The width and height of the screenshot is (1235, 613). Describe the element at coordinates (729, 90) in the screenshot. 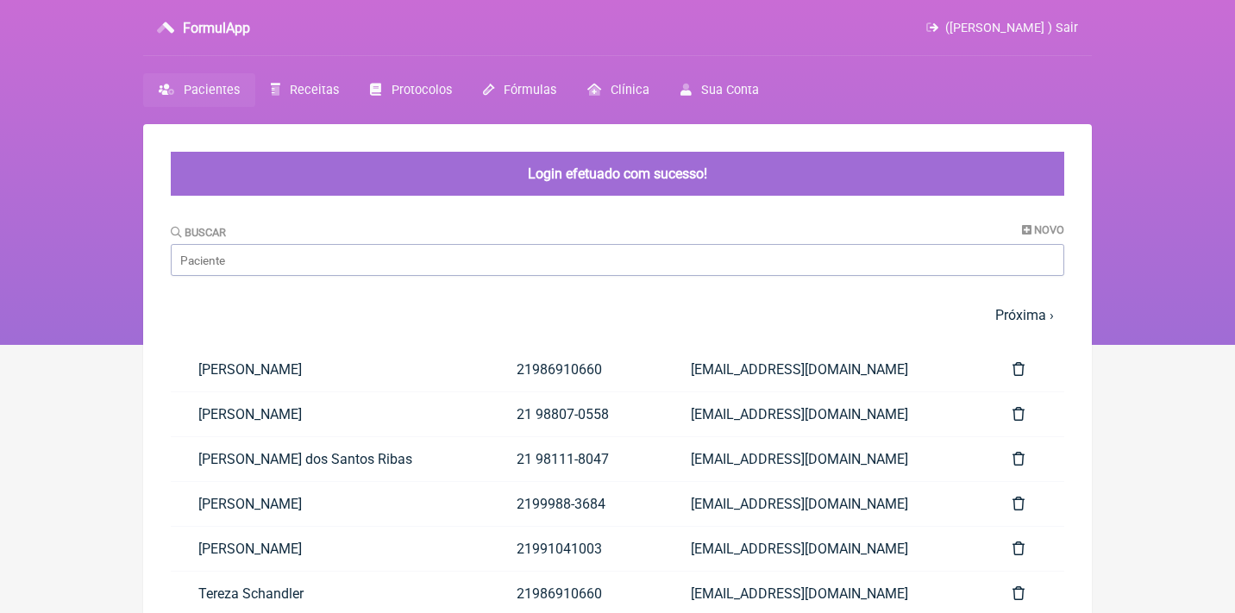

I see `span: Sua Conta` at that location.